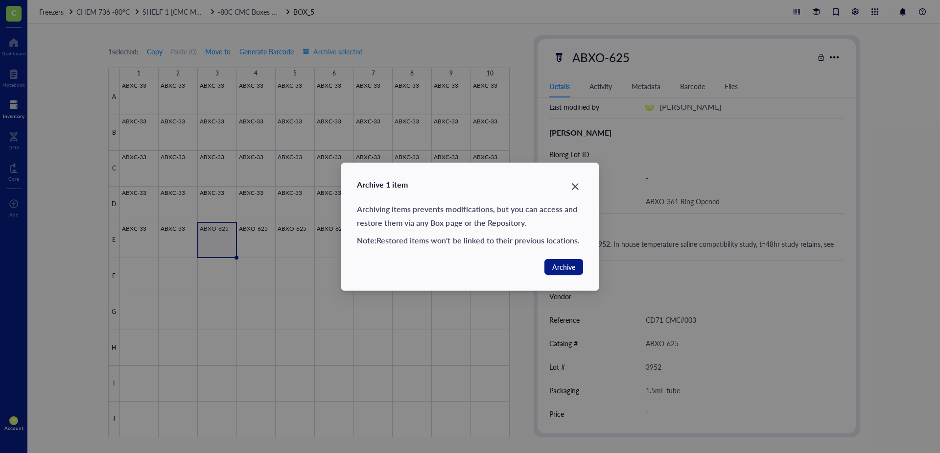 The height and width of the screenshot is (453, 940). What do you see at coordinates (470, 216) in the screenshot?
I see `div: Archiving items prevents modifications, but you can access and restore them via any Box page or t...` at bounding box center [470, 216].